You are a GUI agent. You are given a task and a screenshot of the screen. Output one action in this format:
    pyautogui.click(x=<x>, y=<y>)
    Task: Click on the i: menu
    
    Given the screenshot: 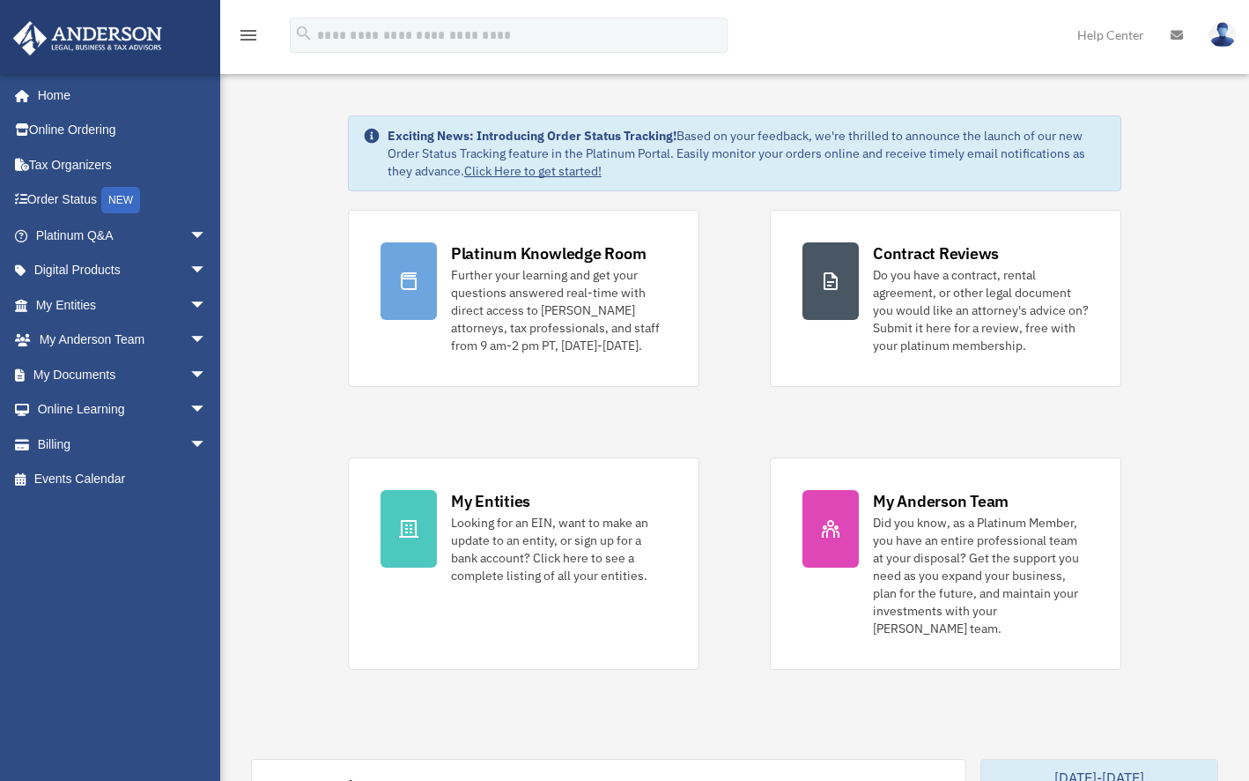 What is the action you would take?
    pyautogui.click(x=248, y=35)
    